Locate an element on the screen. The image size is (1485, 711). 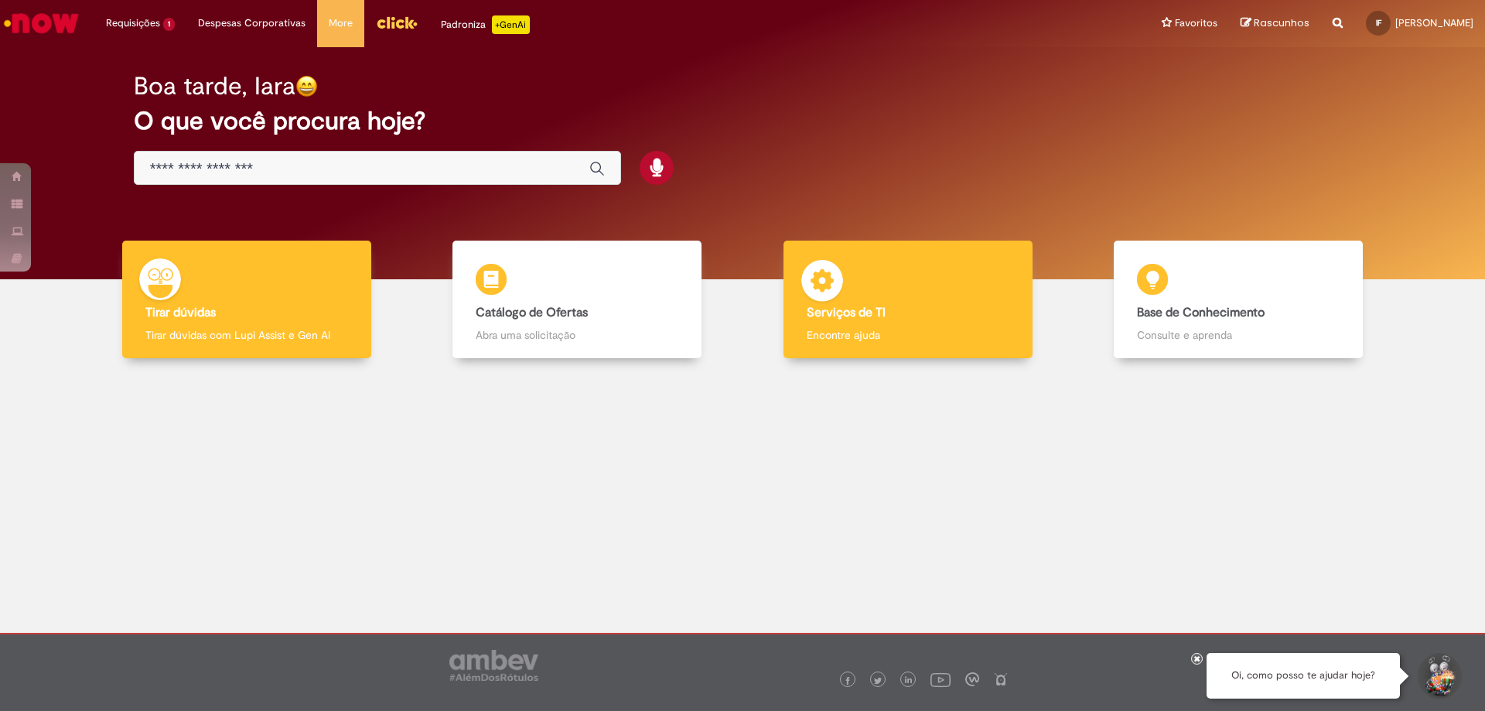
b: Base de Conhecimento is located at coordinates (1201, 313).